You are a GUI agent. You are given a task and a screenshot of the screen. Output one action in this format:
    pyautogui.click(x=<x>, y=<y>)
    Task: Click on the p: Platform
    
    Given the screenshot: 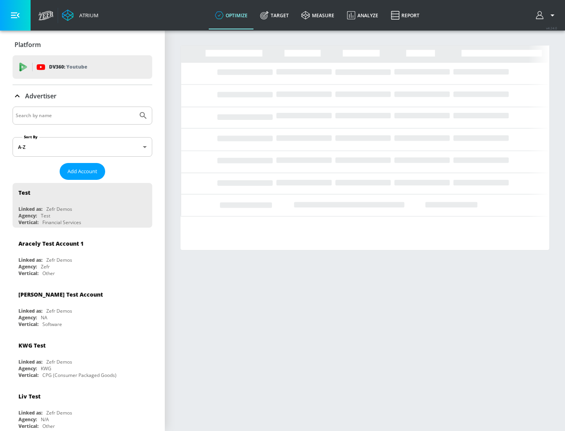 What is the action you would take?
    pyautogui.click(x=27, y=45)
    